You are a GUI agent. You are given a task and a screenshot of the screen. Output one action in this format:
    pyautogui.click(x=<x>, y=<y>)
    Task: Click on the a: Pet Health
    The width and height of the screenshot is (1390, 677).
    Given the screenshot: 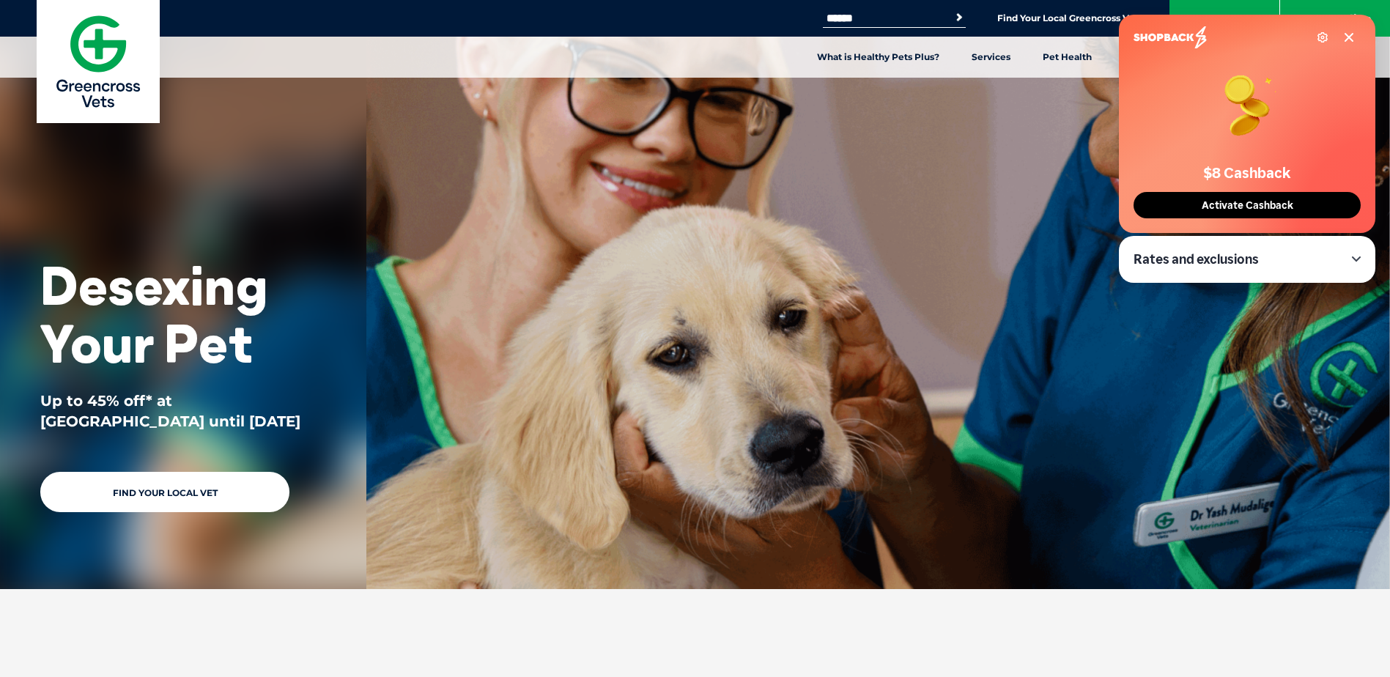 What is the action you would take?
    pyautogui.click(x=1067, y=57)
    